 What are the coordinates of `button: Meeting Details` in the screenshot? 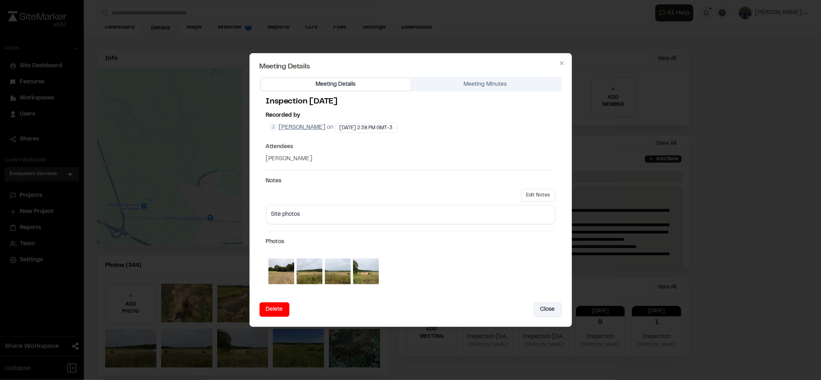 It's located at (336, 85).